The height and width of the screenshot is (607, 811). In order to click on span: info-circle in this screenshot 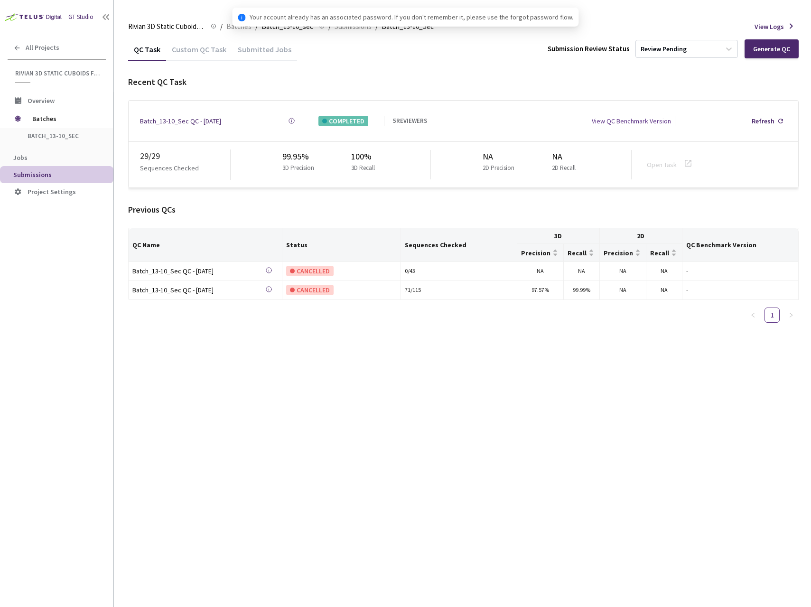, I will do `click(242, 18)`.